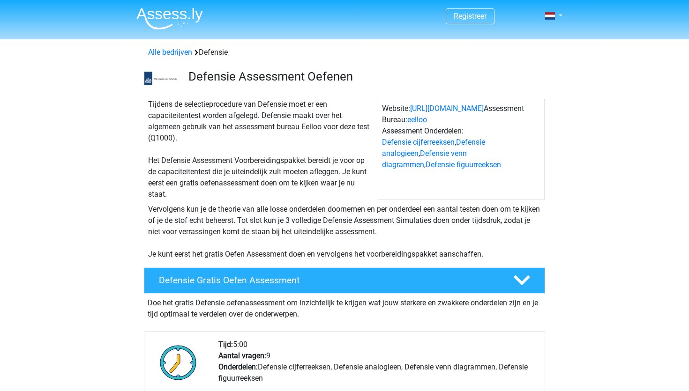 The image size is (689, 391). What do you see at coordinates (344, 52) in the screenshot?
I see `div: Defensie` at bounding box center [344, 52].